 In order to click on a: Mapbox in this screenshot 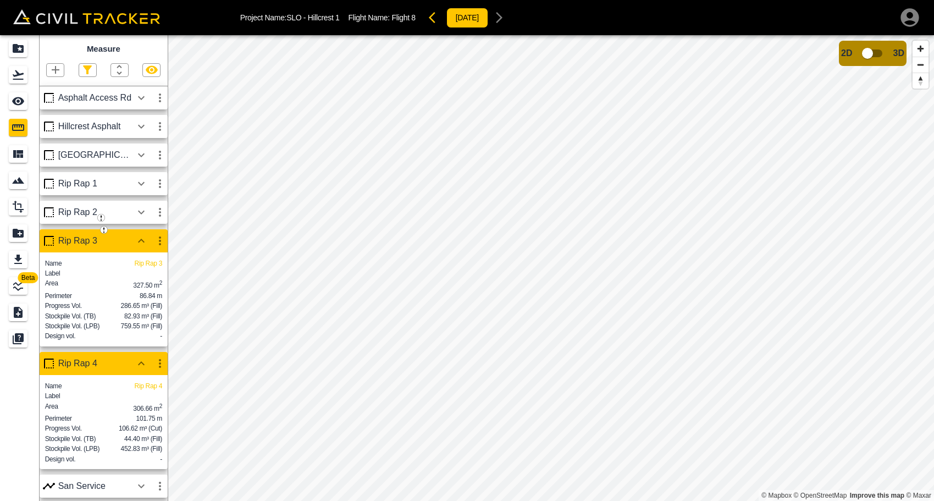, I will do `click(776, 495)`.